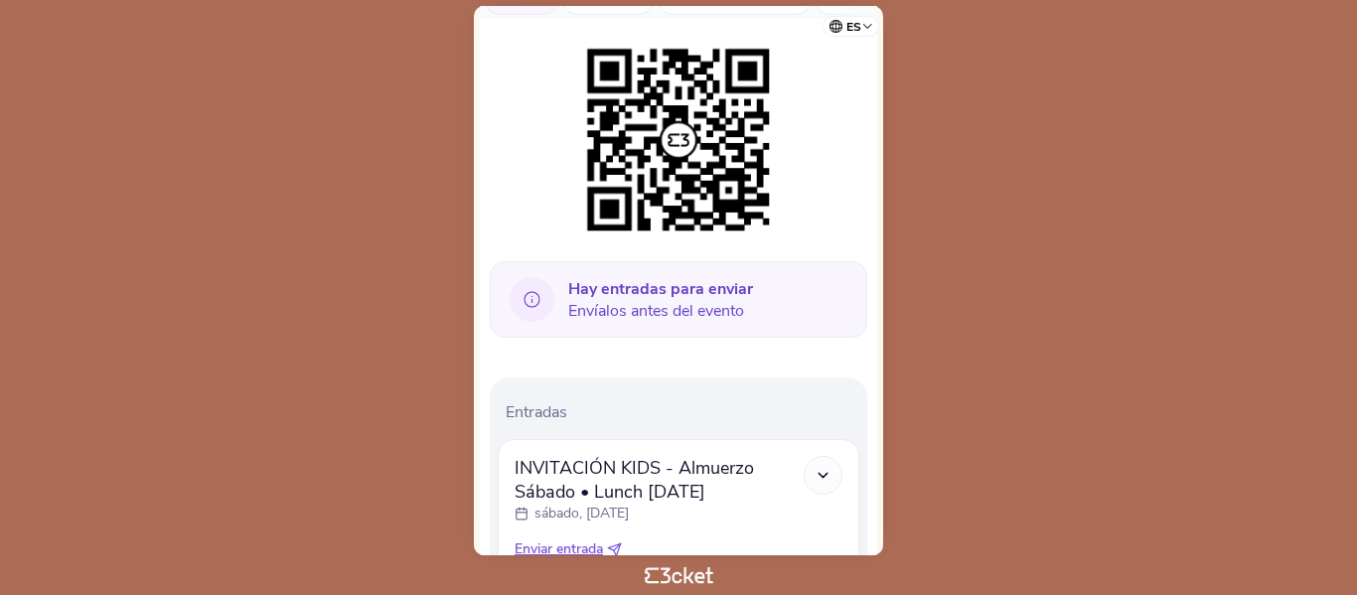 The image size is (1357, 595). I want to click on b: Hay entradas para enviar, so click(661, 289).